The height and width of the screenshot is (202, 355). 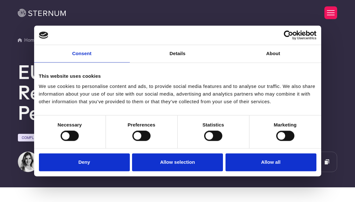 I want to click on div: This website uses cookies, so click(x=177, y=76).